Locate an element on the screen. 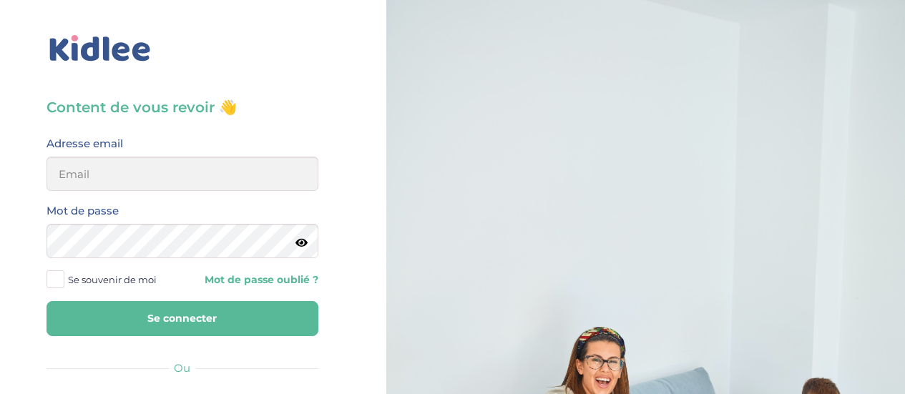 This screenshot has height=394, width=905. input: Email is located at coordinates (182, 174).